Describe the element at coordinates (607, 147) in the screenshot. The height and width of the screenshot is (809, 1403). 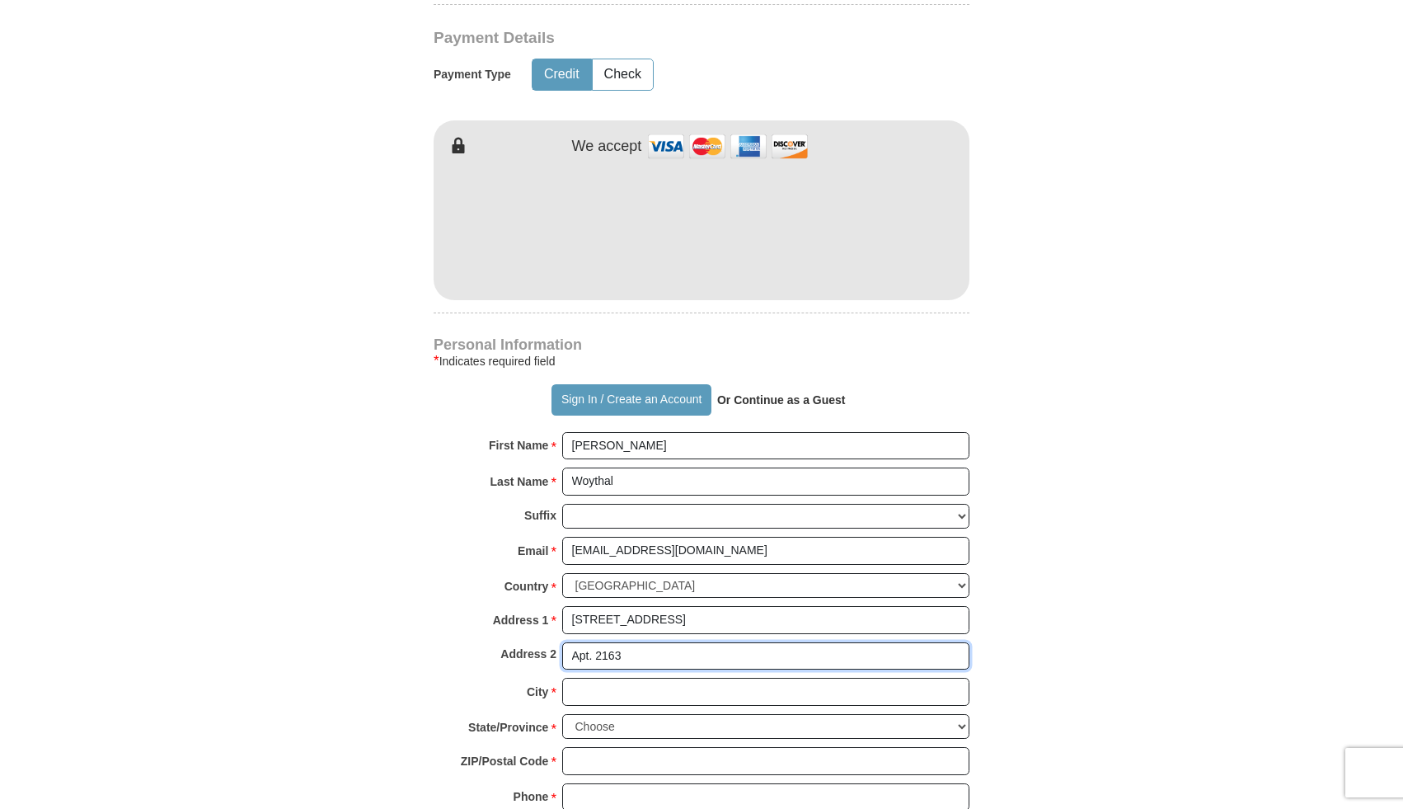
I see `h4: We accept` at that location.